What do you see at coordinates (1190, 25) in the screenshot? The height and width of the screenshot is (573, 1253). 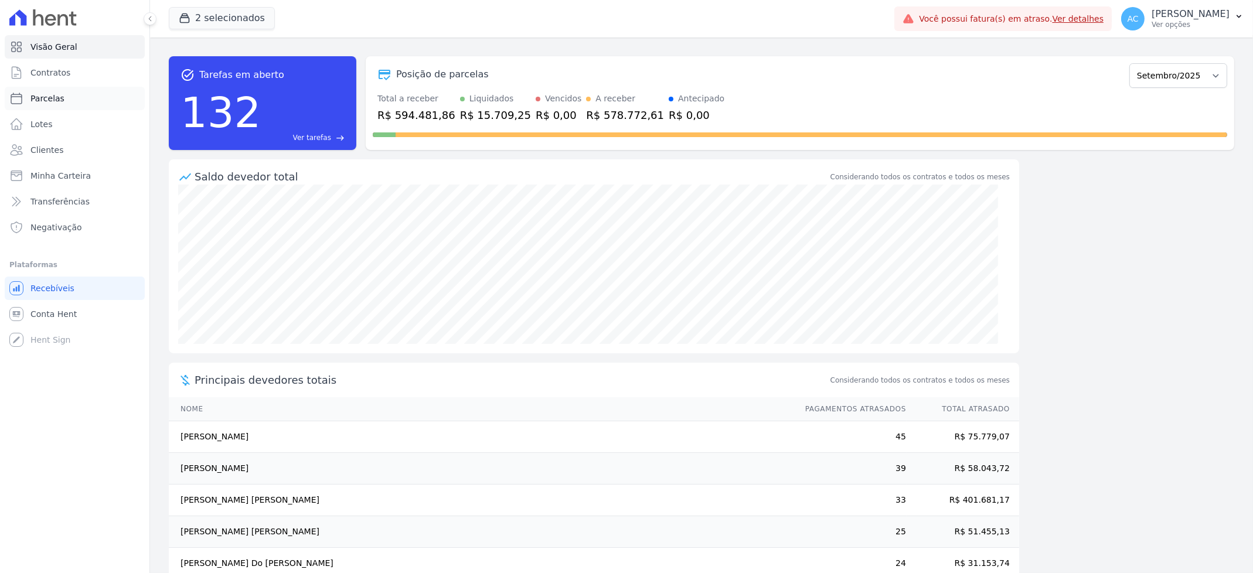 I see `p: Ver opções` at bounding box center [1190, 25].